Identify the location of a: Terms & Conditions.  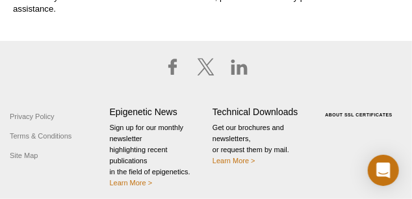
(40, 136).